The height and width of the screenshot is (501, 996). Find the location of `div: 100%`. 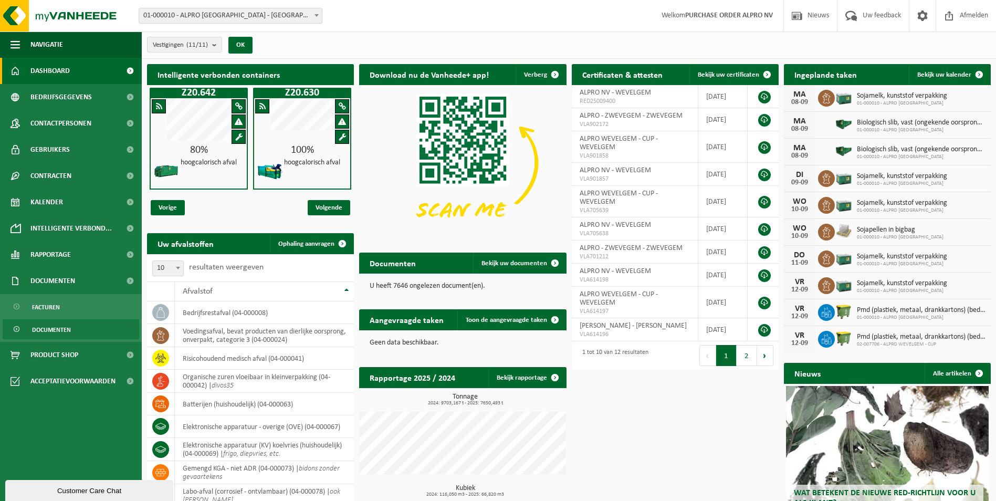

div: 100% is located at coordinates (302, 150).